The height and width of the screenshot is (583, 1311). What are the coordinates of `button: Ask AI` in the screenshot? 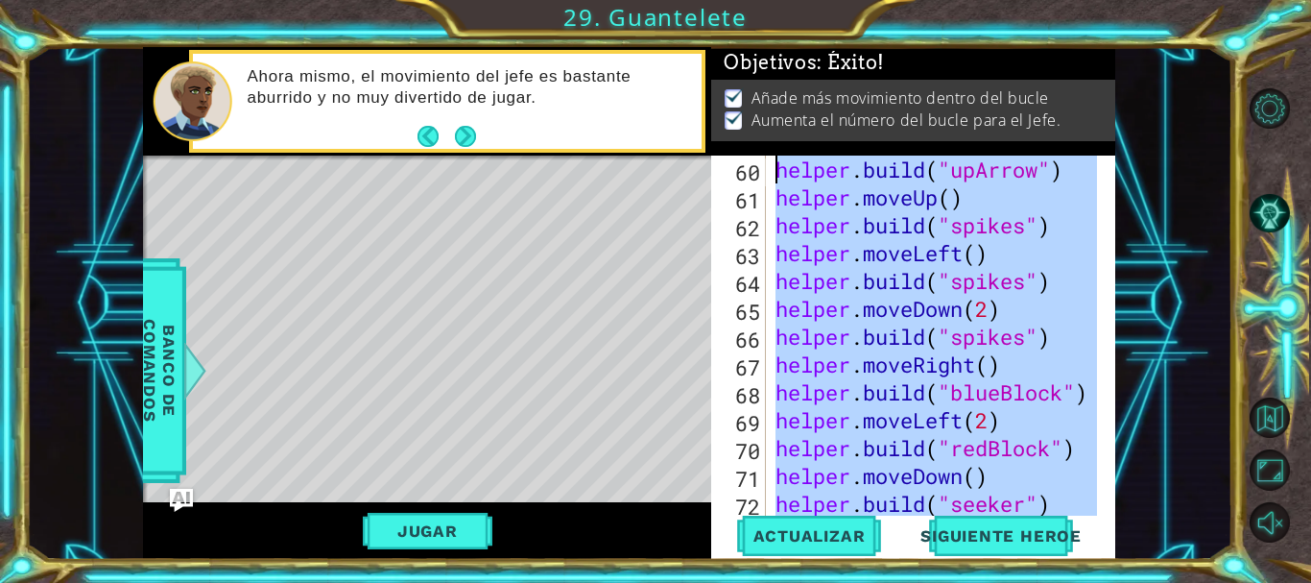 It's located at (181, 500).